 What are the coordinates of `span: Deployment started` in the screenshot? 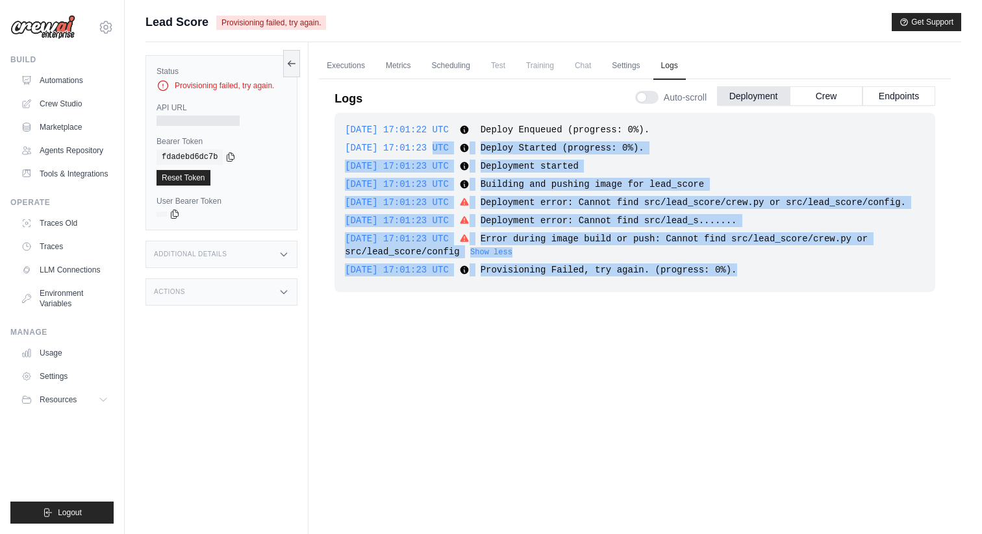 It's located at (529, 166).